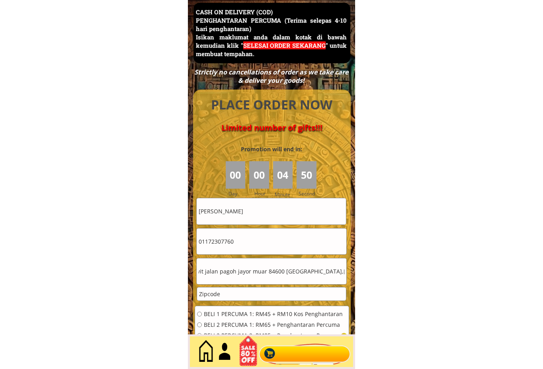 The height and width of the screenshot is (369, 543). What do you see at coordinates (272, 105) in the screenshot?
I see `h4: PLACE ORDER NOW` at bounding box center [272, 105].